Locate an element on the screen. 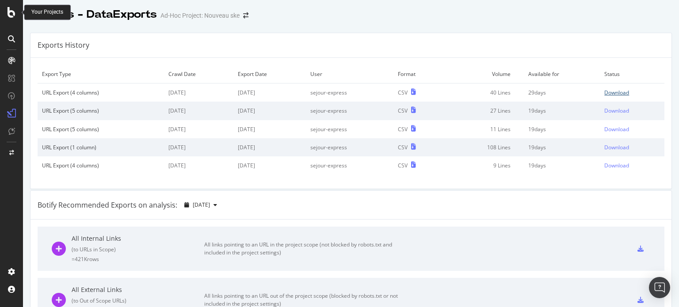  div: Ad-Hoc Project: Nouveau ske is located at coordinates (200, 15).